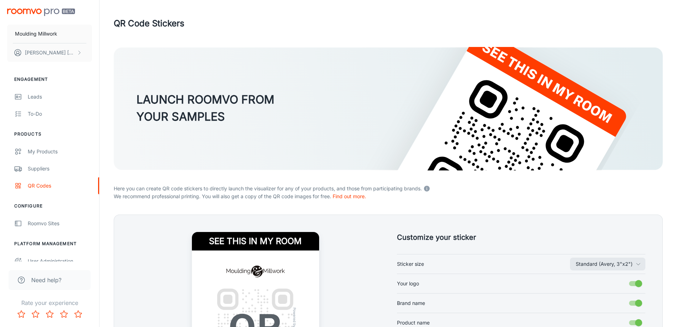  What do you see at coordinates (36, 34) in the screenshot?
I see `p: Moulding Millwork` at bounding box center [36, 34].